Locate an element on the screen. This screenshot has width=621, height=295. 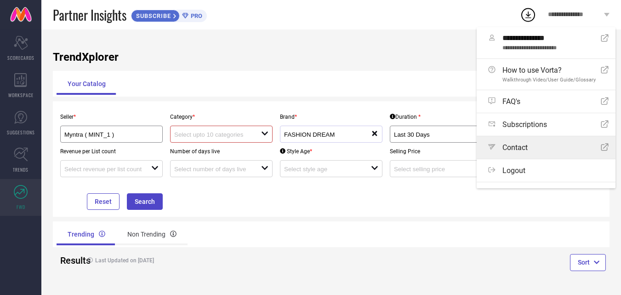
input: Select revenue per list count is located at coordinates (103, 169).